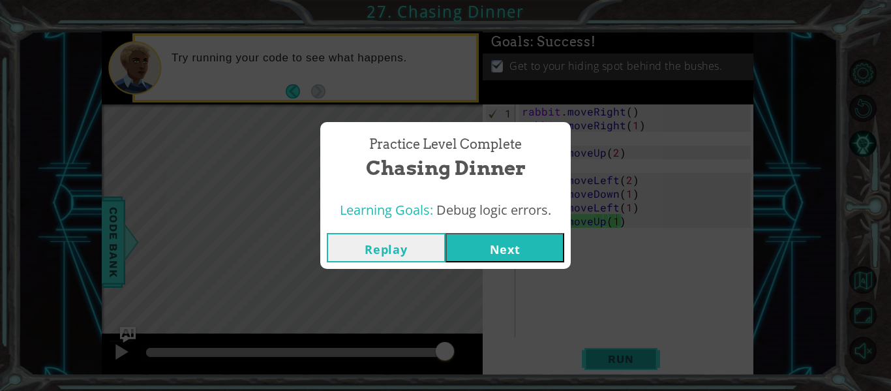 The width and height of the screenshot is (891, 391). Describe the element at coordinates (386, 209) in the screenshot. I see `span: Learning Goals:` at that location.